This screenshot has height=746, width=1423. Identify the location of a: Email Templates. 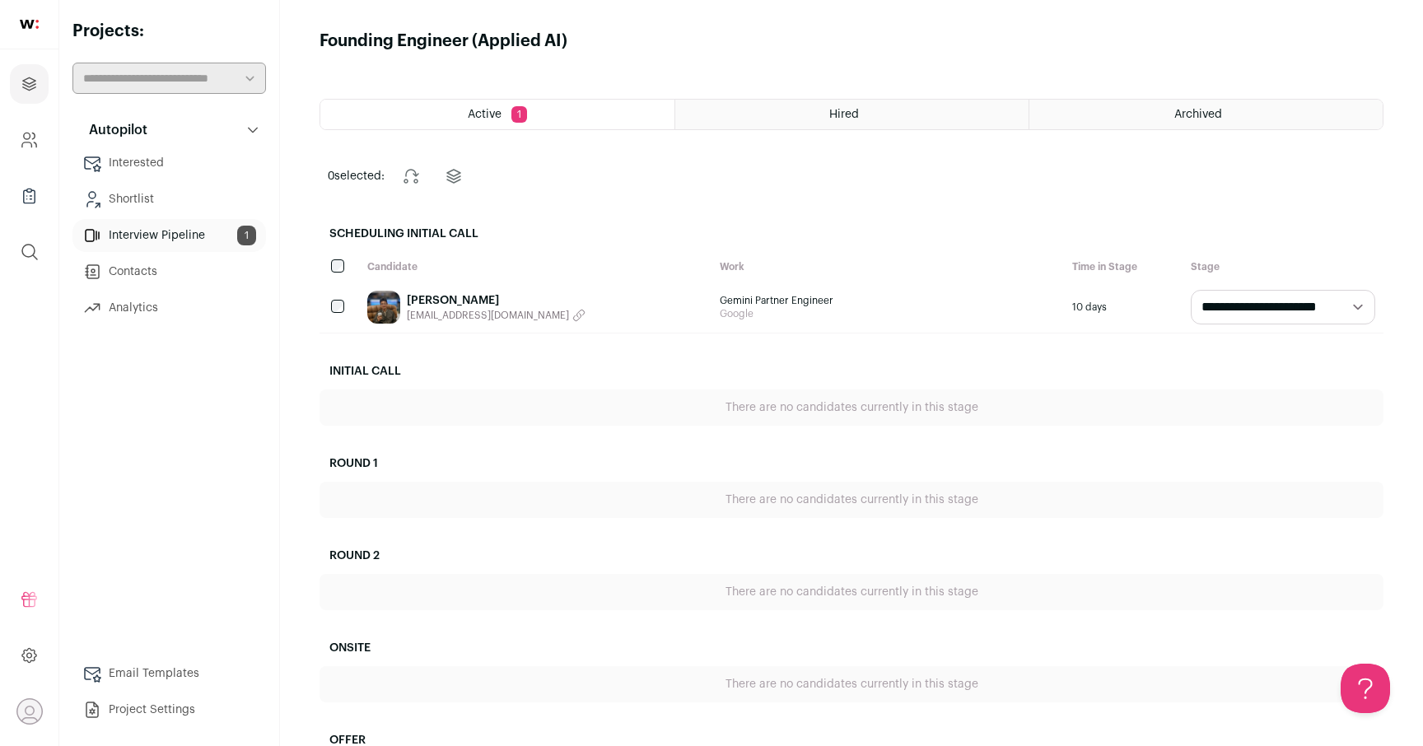
(169, 674).